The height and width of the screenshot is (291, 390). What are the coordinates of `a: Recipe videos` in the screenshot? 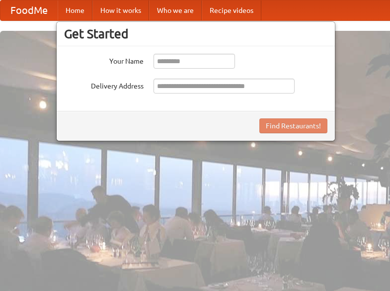 It's located at (232, 10).